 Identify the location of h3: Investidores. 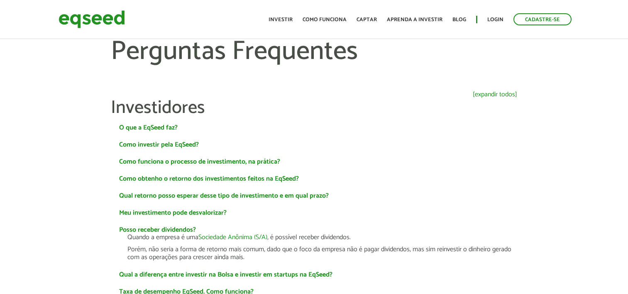
(314, 108).